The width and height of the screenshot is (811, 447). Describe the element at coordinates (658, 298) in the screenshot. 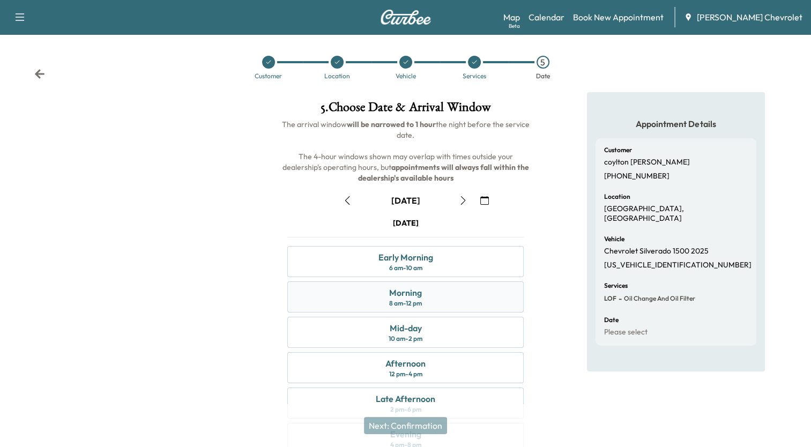

I see `span: Oil Change and Oil Filter` at that location.